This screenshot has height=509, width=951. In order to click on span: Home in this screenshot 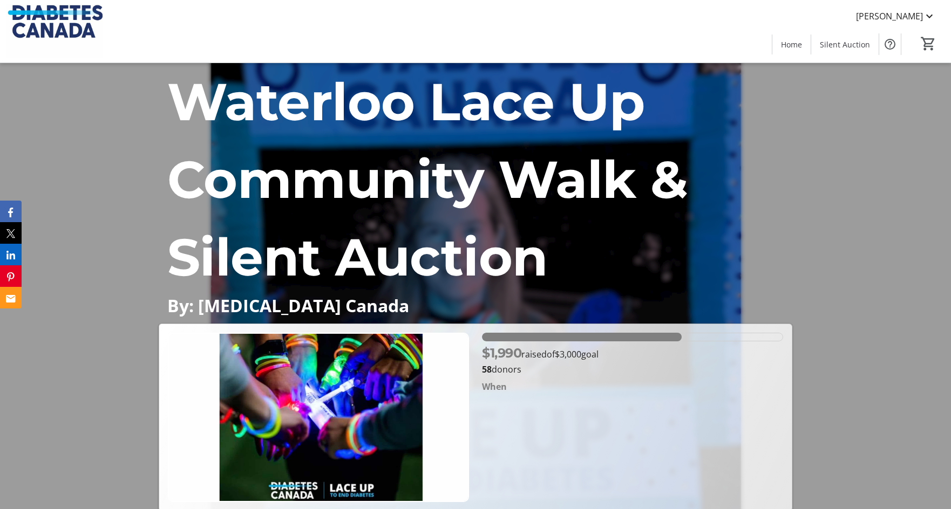, I will do `click(791, 44)`.